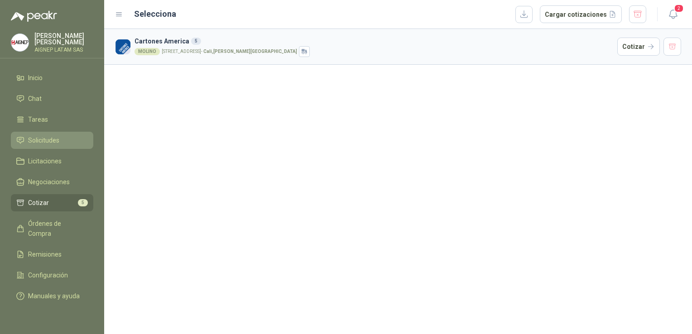  I want to click on h3: Cartones America, so click(374, 41).